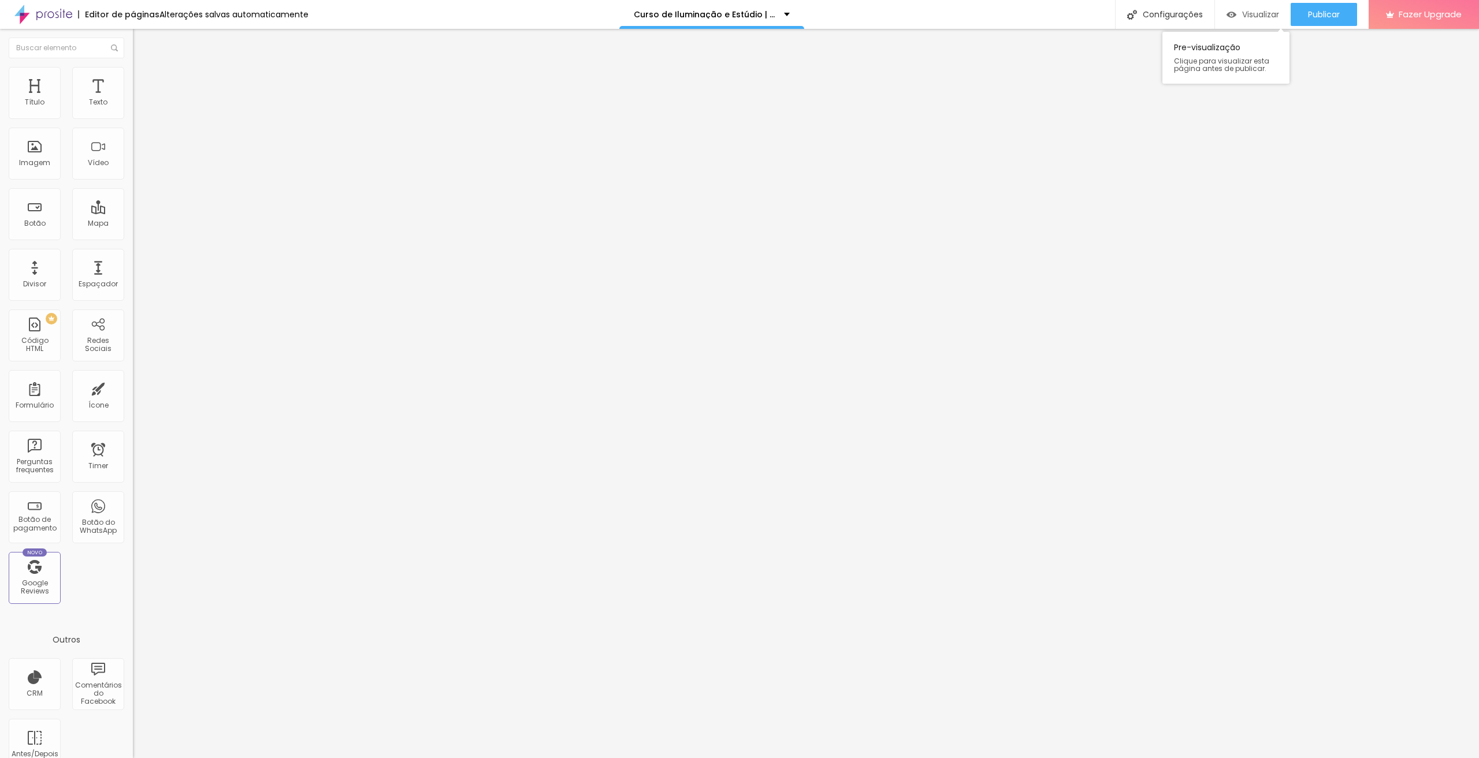 The width and height of the screenshot is (1479, 758). What do you see at coordinates (34, 524) in the screenshot?
I see `div: Botão de pagamento` at bounding box center [34, 524].